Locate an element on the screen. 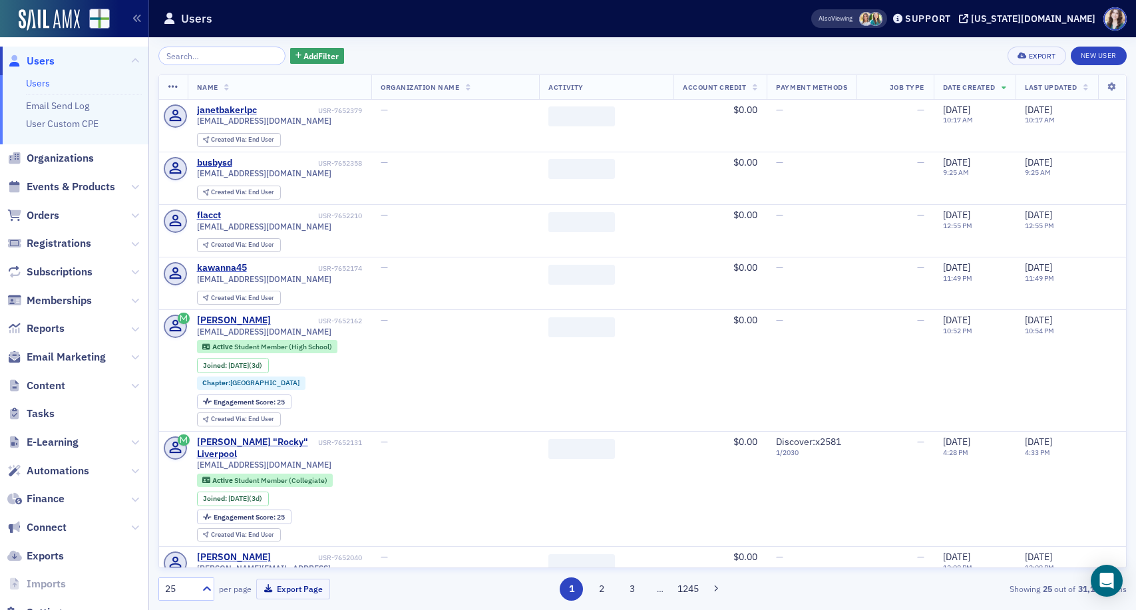 The width and height of the screenshot is (1136, 610). div: Export is located at coordinates (1042, 56).